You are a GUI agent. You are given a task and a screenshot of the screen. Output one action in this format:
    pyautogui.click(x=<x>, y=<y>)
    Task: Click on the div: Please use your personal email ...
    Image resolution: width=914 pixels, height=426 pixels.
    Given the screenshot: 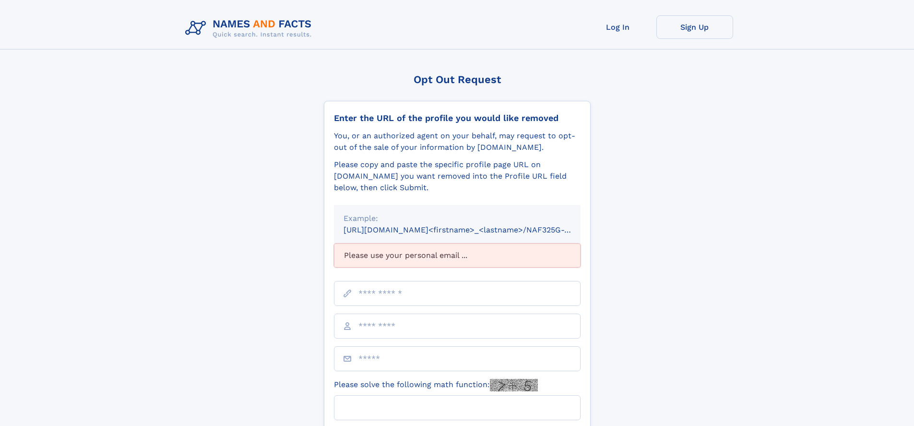 What is the action you would take?
    pyautogui.click(x=457, y=255)
    